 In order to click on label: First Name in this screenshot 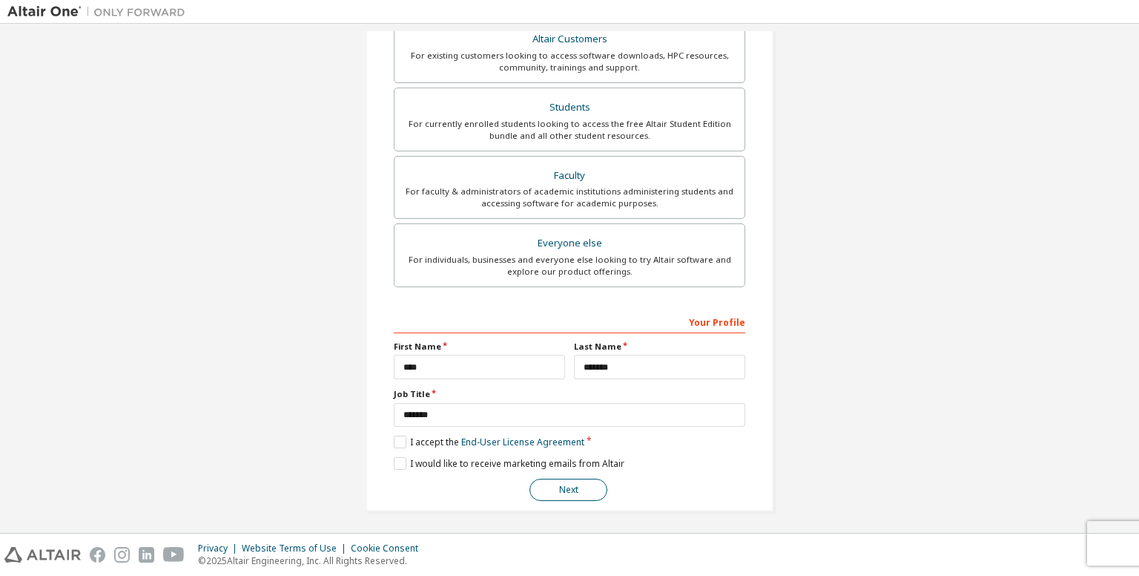, I will do `click(479, 346)`.